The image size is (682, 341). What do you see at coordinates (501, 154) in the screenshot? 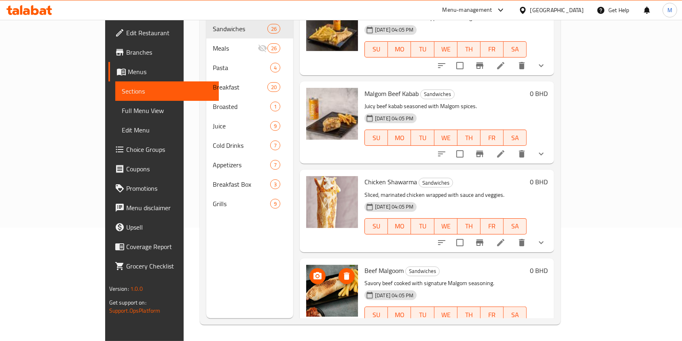
I see `a: Edit menu item` at bounding box center [501, 154].